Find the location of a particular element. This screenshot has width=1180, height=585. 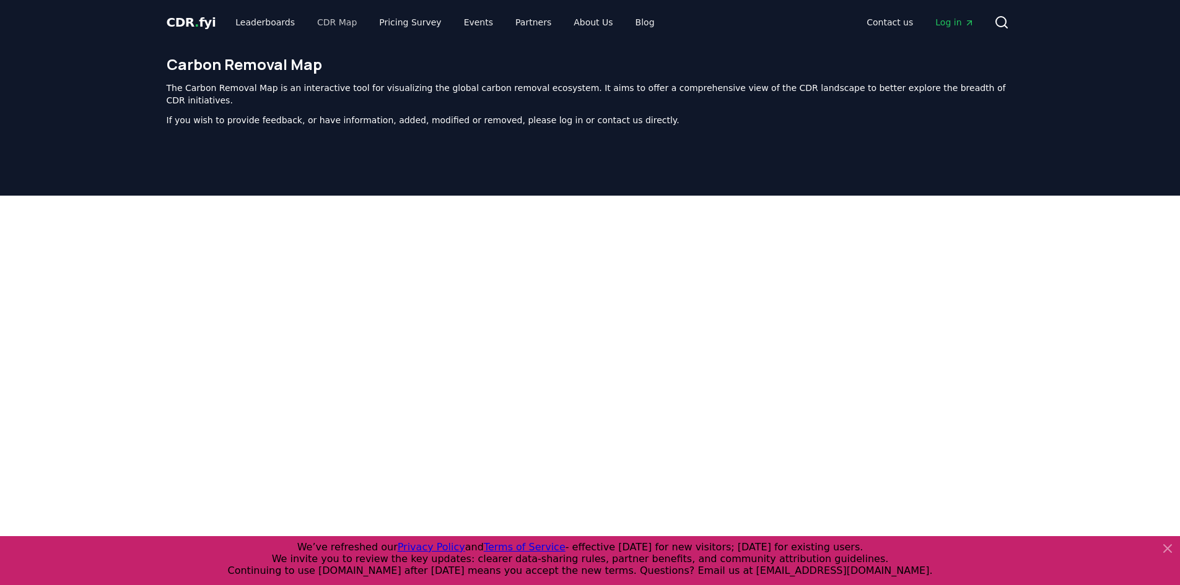

a: Partners is located at coordinates (533, 22).